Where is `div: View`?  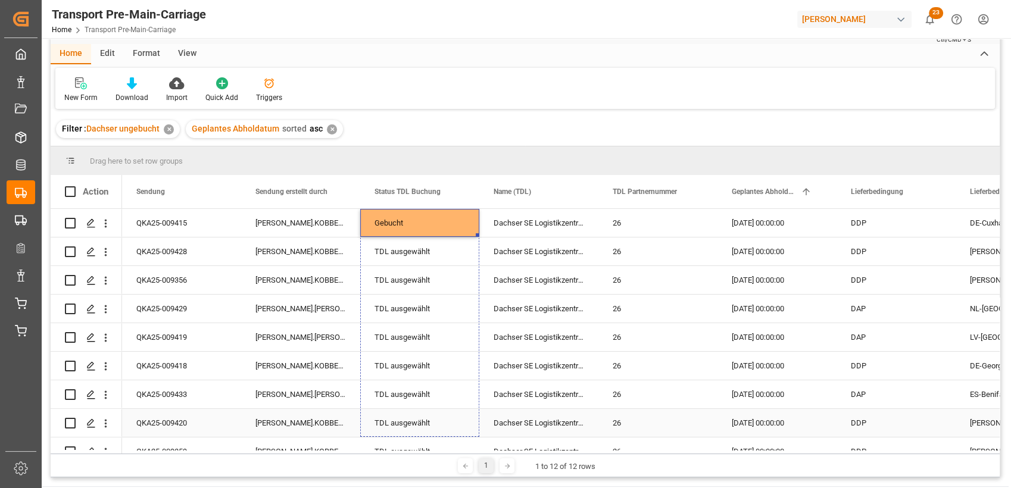
div: View is located at coordinates (187, 54).